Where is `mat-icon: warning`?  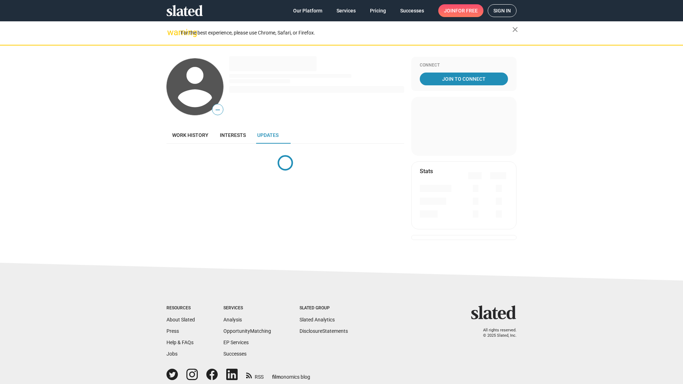
mat-icon: warning is located at coordinates (172, 32).